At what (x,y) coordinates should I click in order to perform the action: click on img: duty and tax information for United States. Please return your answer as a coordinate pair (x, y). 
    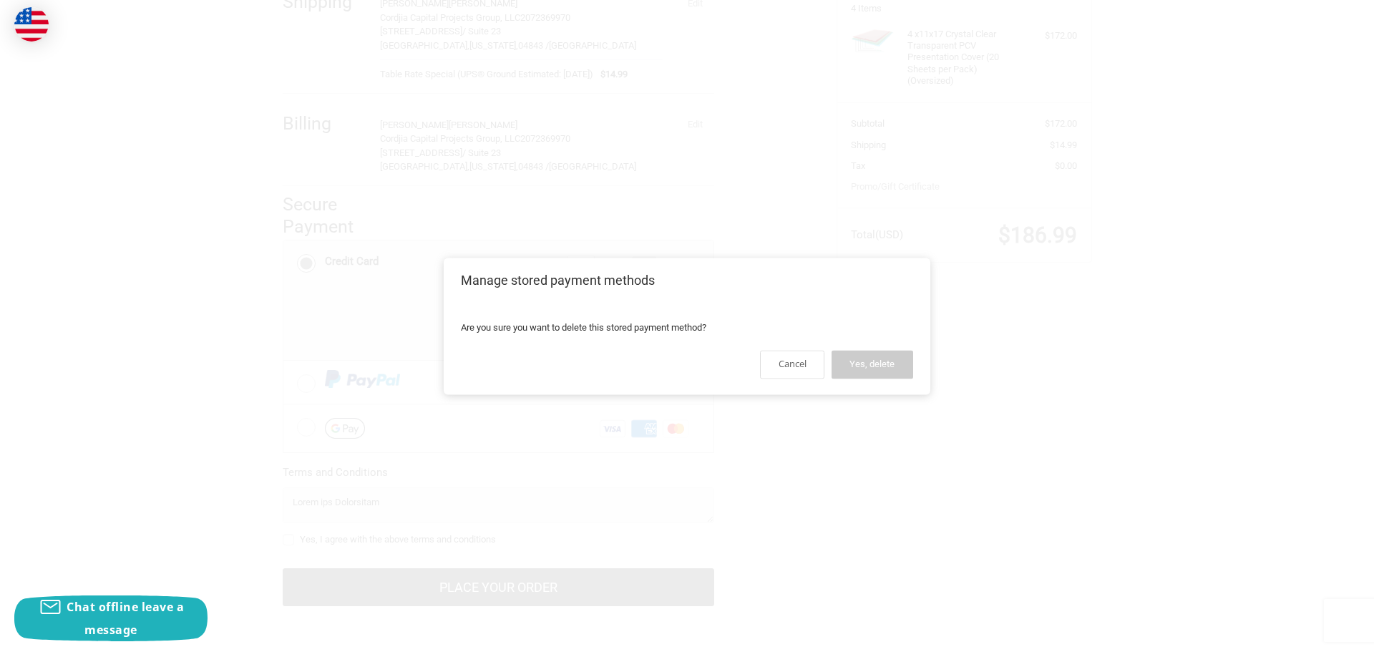
    Looking at the image, I should click on (31, 24).